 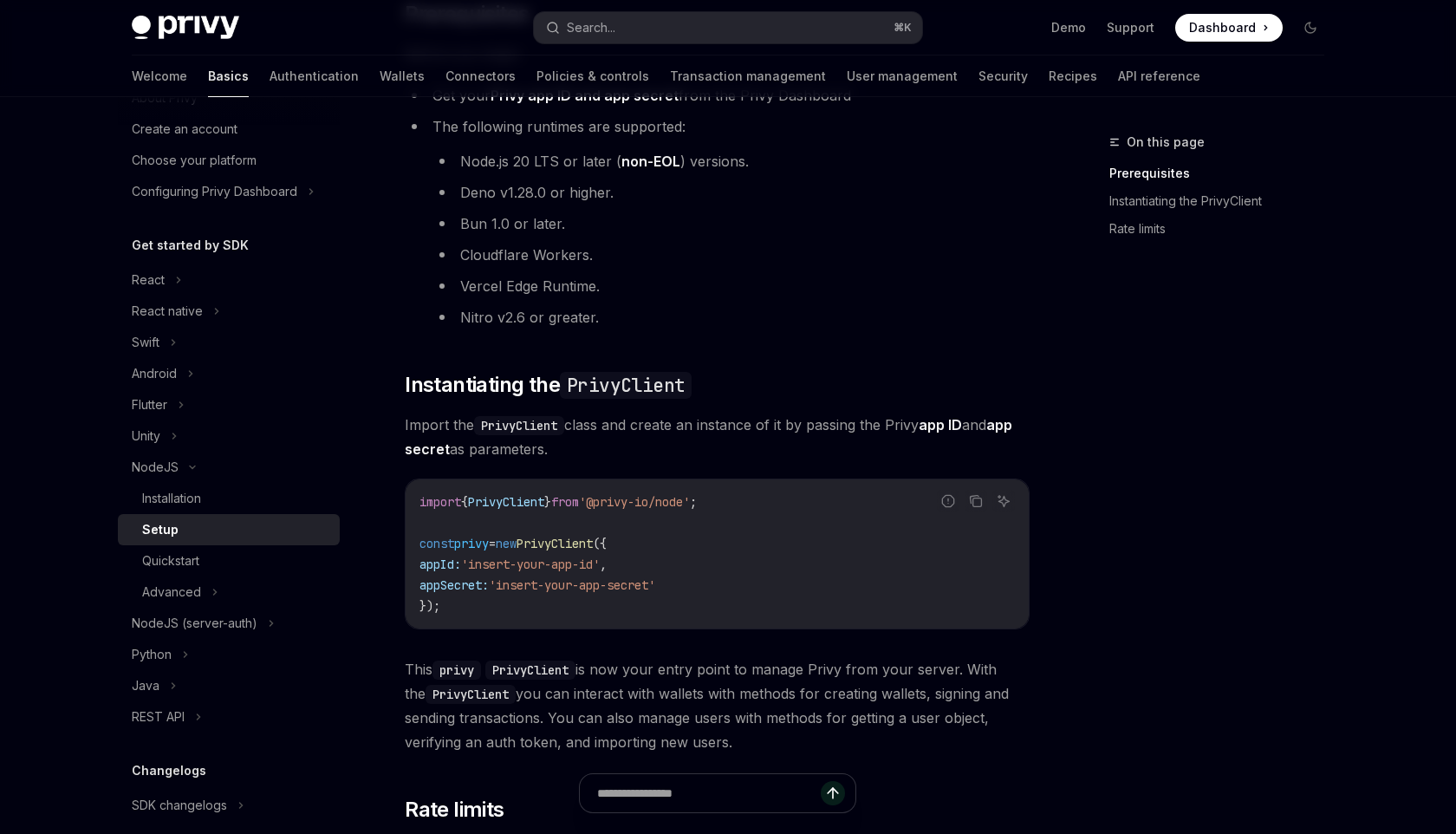 I want to click on h5: Get started by SDK, so click(x=190, y=246).